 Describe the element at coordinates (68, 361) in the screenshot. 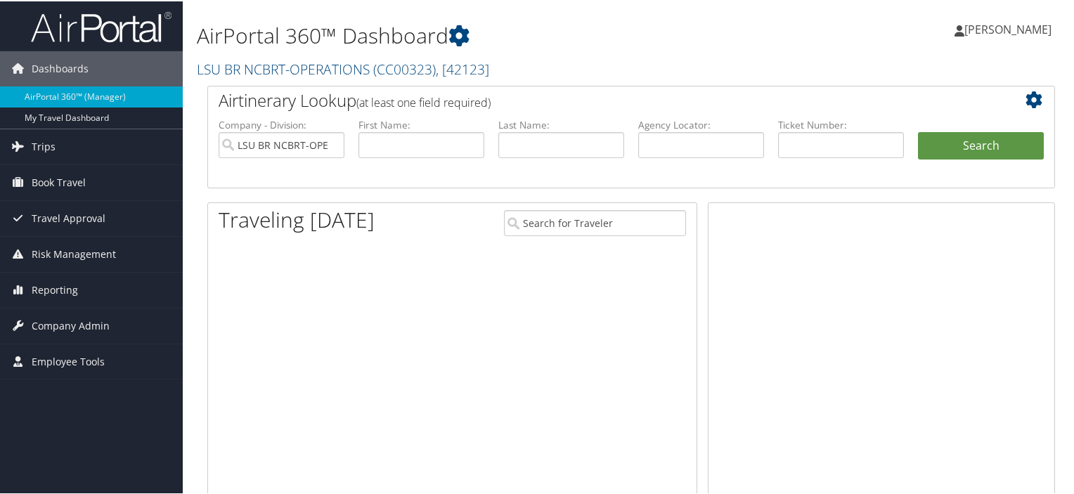

I see `span: Employee Tools` at that location.